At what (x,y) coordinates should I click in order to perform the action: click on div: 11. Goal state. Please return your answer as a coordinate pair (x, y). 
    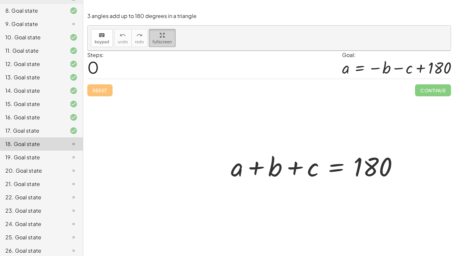
    Looking at the image, I should click on (32, 51).